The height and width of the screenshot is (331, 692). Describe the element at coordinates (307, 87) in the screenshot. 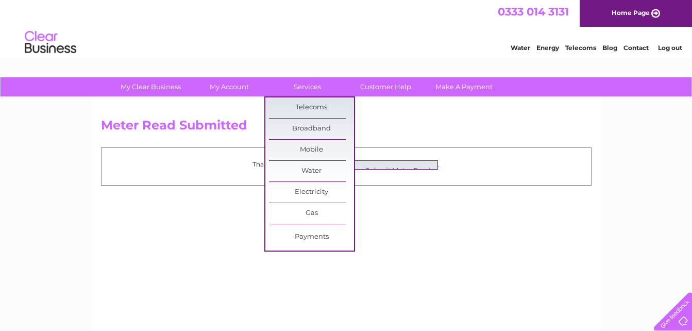

I see `a: Services` at that location.